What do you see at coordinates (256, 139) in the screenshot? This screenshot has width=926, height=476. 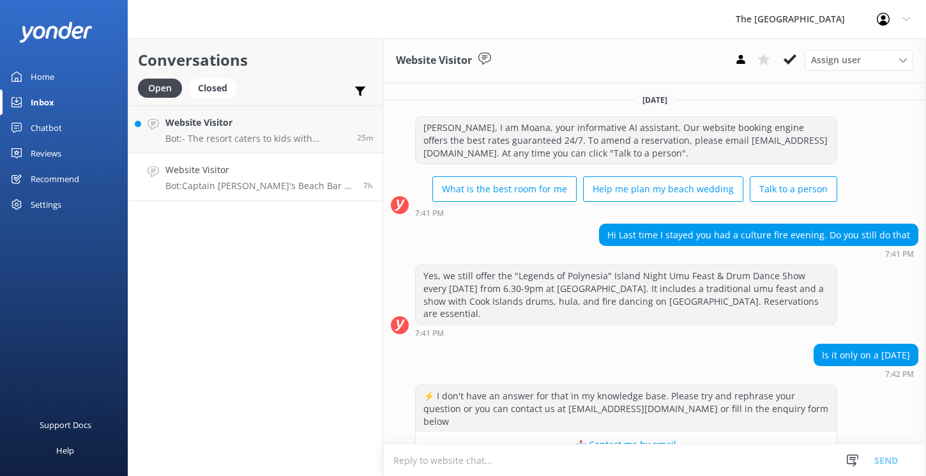 I see `p: Bot: - The resort caters to kids with facilities like the Moko Kids Club, Little Dolphin’s Mini W...` at bounding box center [256, 139].